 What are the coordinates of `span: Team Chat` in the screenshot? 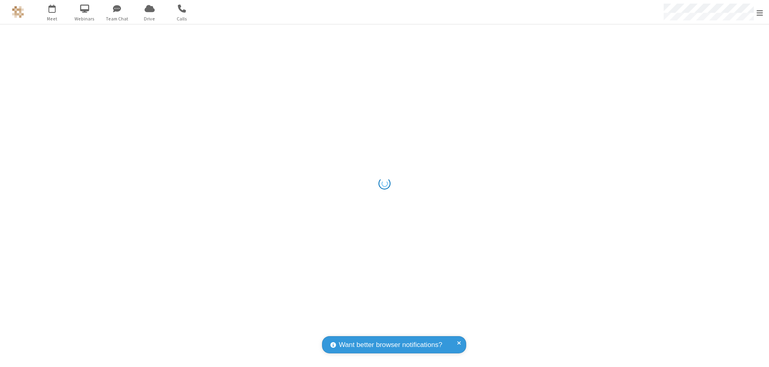 It's located at (117, 19).